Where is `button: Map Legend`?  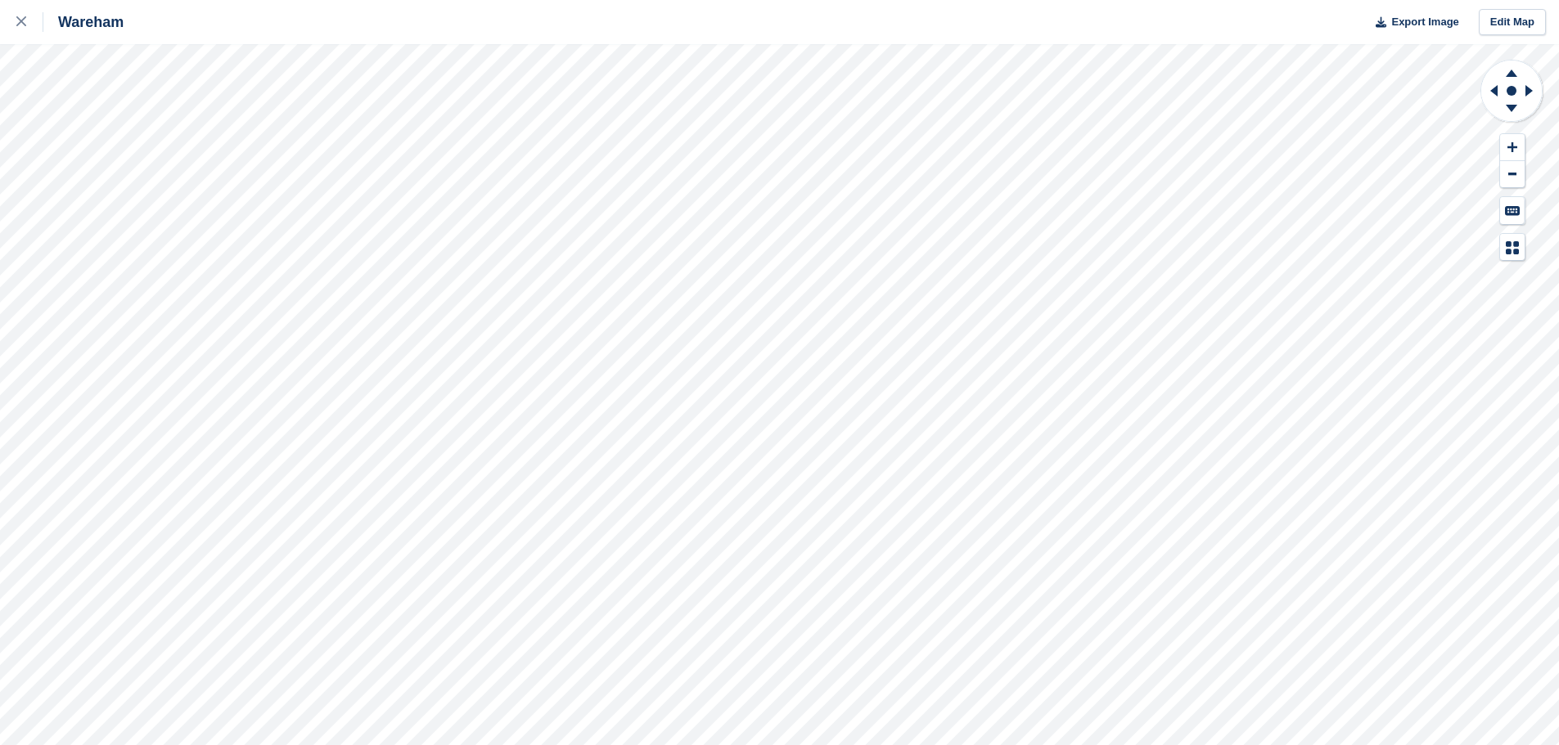
button: Map Legend is located at coordinates (1512, 247).